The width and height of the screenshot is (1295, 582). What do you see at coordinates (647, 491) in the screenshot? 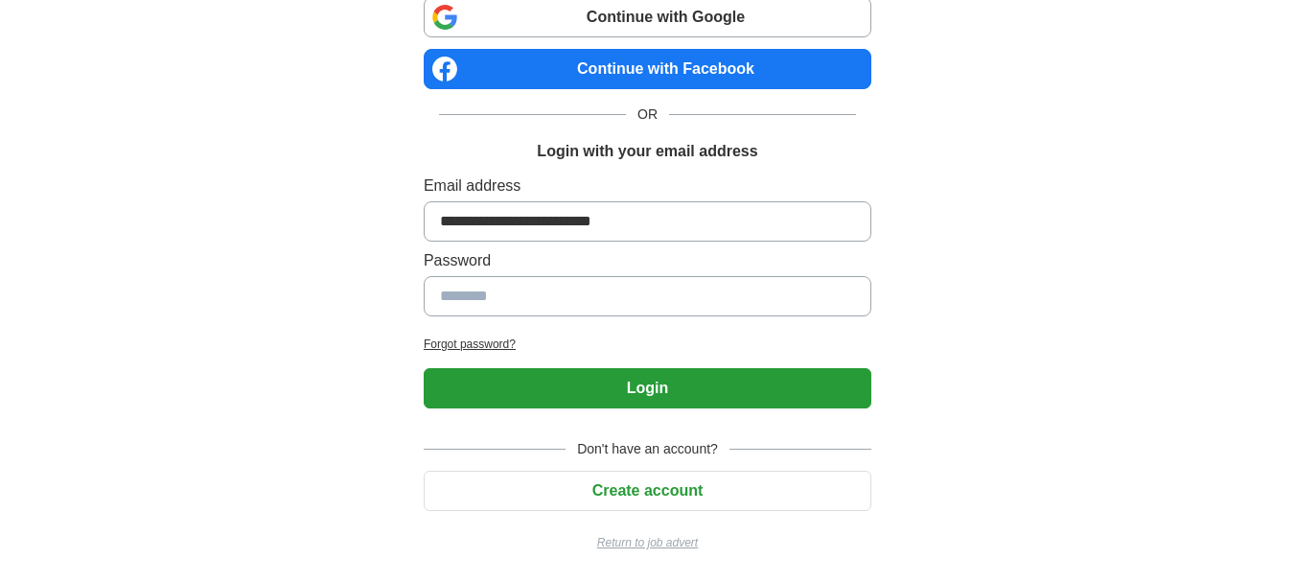
I see `button: Create account` at bounding box center [647, 491].